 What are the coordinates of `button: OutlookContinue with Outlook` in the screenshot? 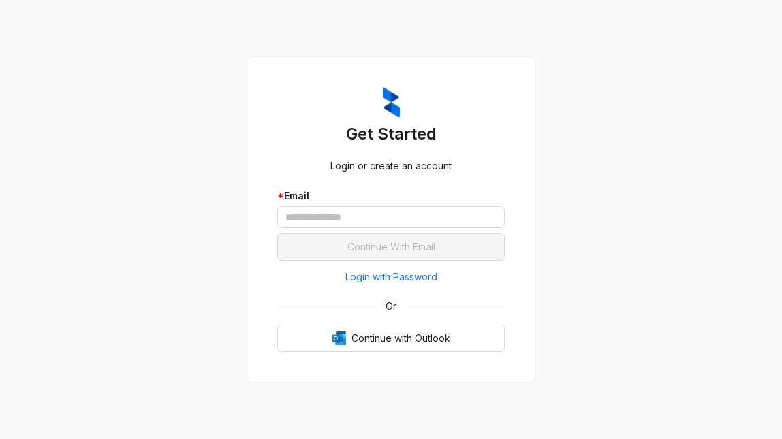 It's located at (391, 339).